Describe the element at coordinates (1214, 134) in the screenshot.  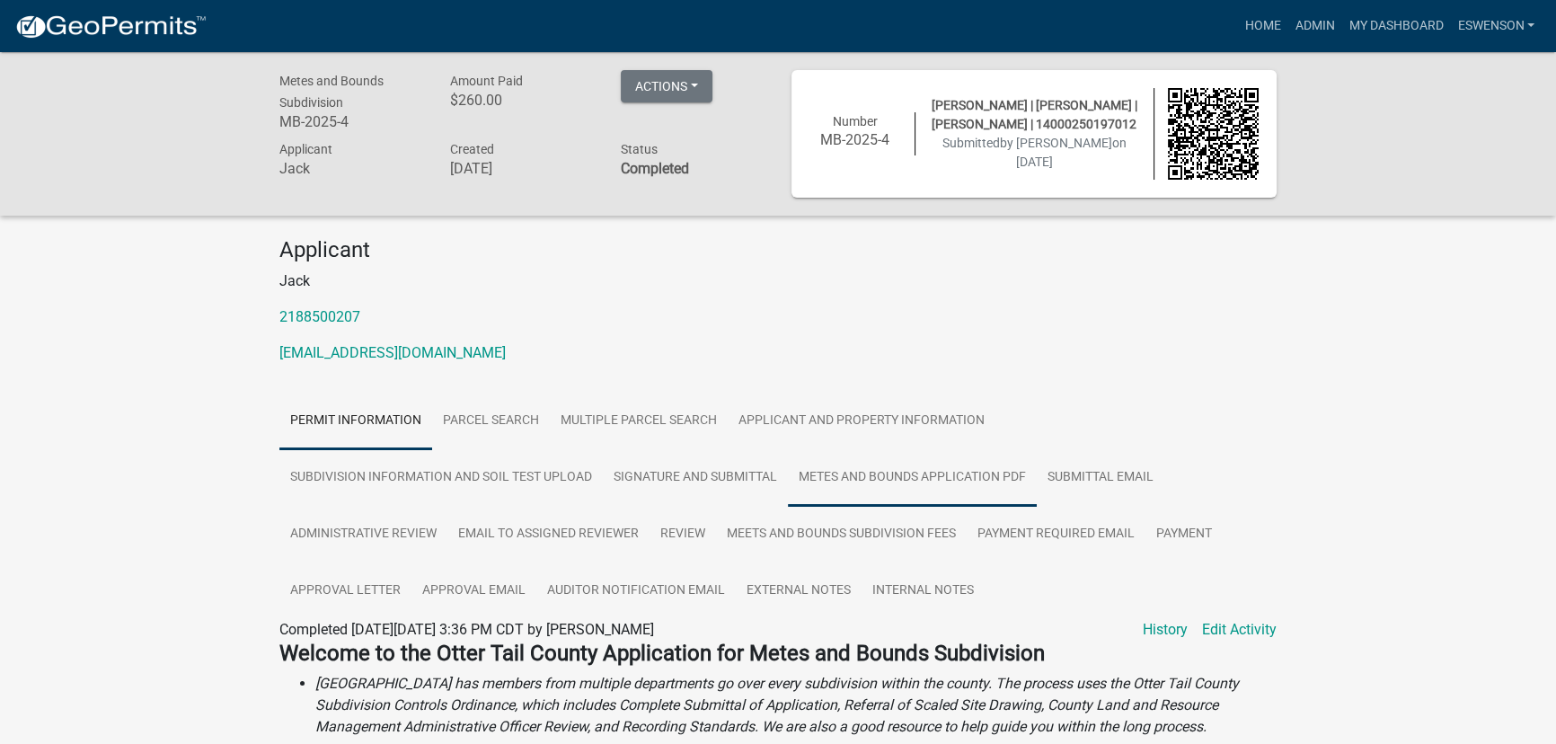
I see `img: QR code` at that location.